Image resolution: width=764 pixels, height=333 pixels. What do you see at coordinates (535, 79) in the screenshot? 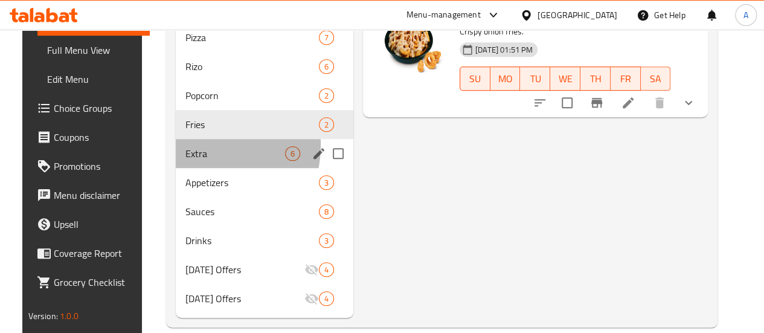
I see `span: TU` at bounding box center [535, 79].